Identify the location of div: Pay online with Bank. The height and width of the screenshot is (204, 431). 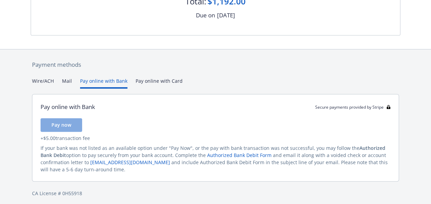
(68, 107).